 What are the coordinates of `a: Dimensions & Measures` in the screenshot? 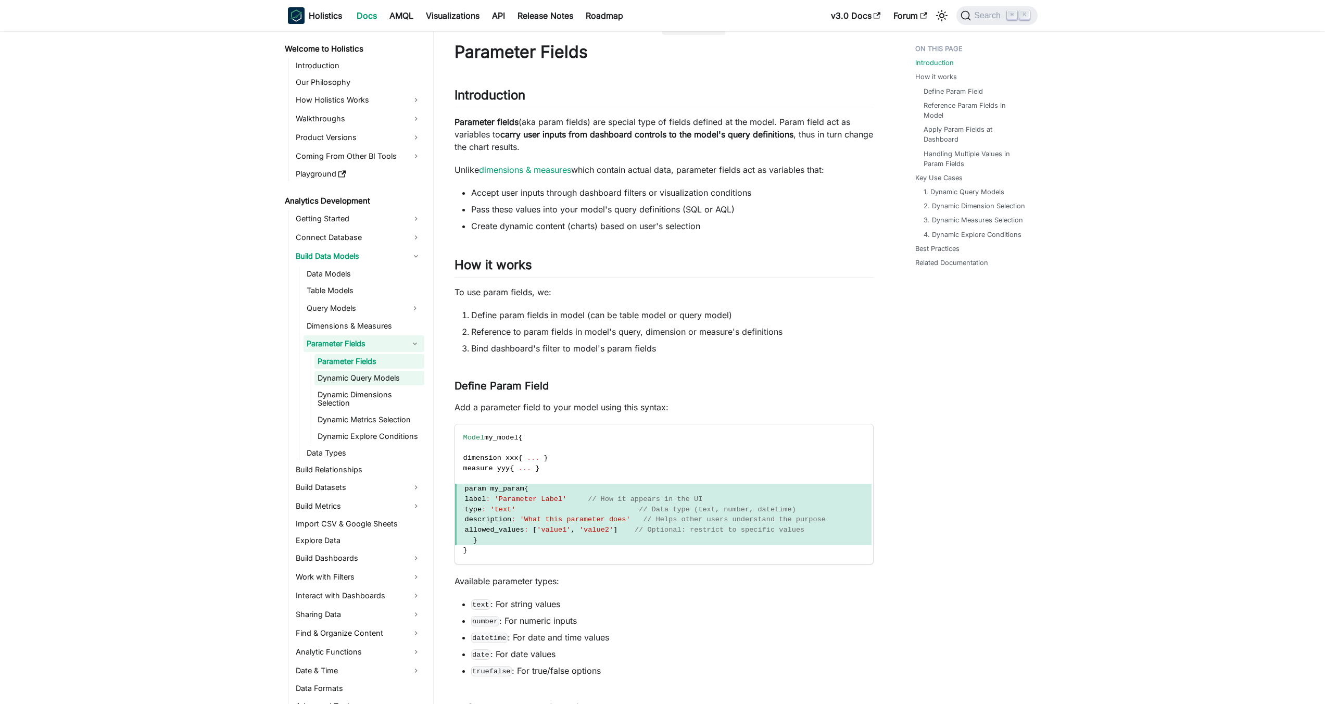 It's located at (364, 326).